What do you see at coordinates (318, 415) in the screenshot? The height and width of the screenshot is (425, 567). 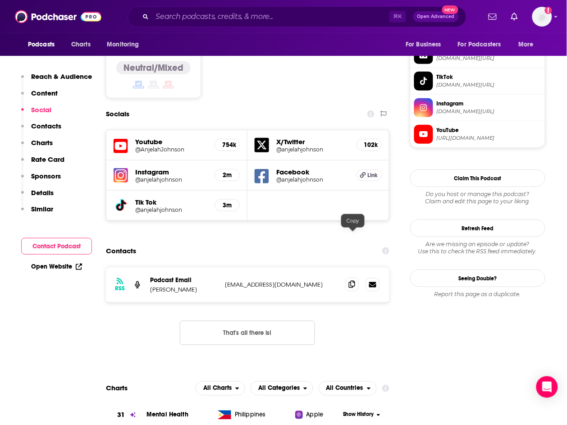 I see `a: Apple` at bounding box center [318, 415].